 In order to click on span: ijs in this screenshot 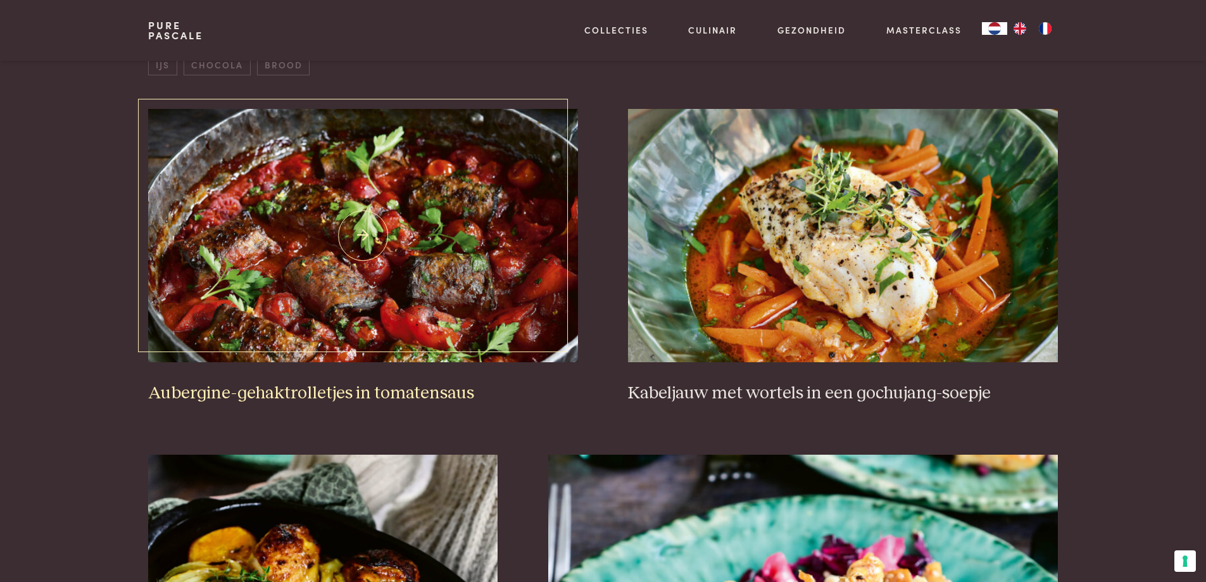, I will do `click(162, 65)`.